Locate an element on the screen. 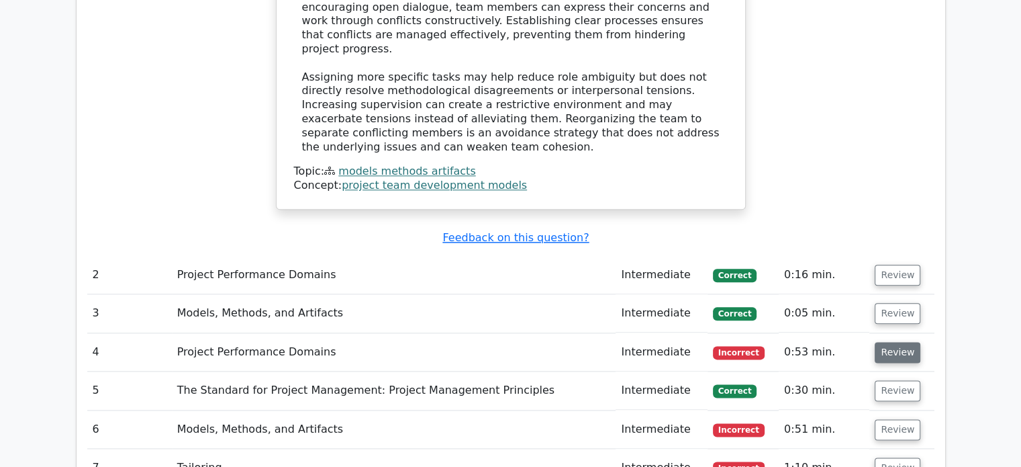 The height and width of the screenshot is (467, 1021). div: Concept: is located at coordinates (511, 185).